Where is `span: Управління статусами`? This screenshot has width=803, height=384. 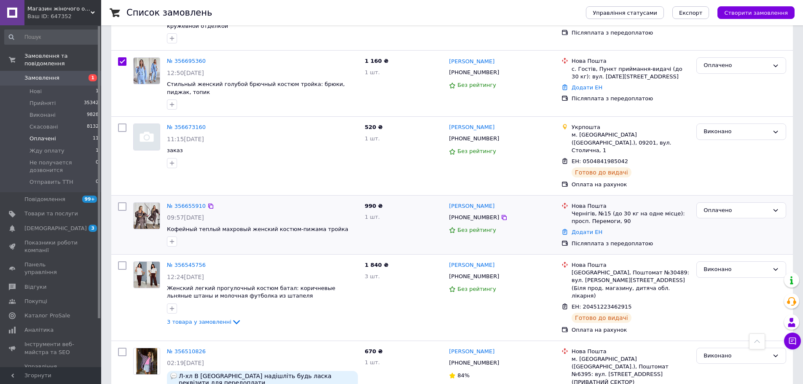 span: Управління статусами is located at coordinates (624, 13).